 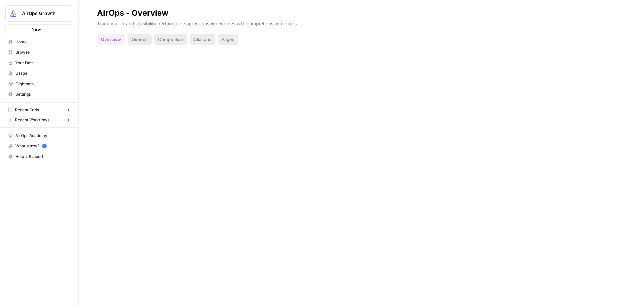 I want to click on span: Your Data, so click(x=43, y=63).